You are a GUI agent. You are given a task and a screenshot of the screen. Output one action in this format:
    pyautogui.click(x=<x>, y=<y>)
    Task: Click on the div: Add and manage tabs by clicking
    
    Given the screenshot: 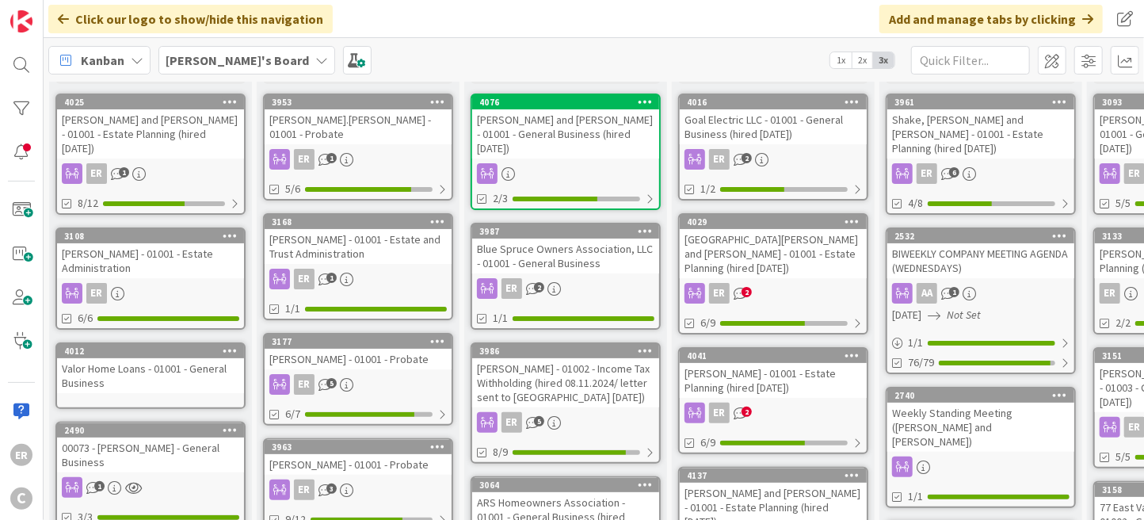 What is the action you would take?
    pyautogui.click(x=991, y=19)
    